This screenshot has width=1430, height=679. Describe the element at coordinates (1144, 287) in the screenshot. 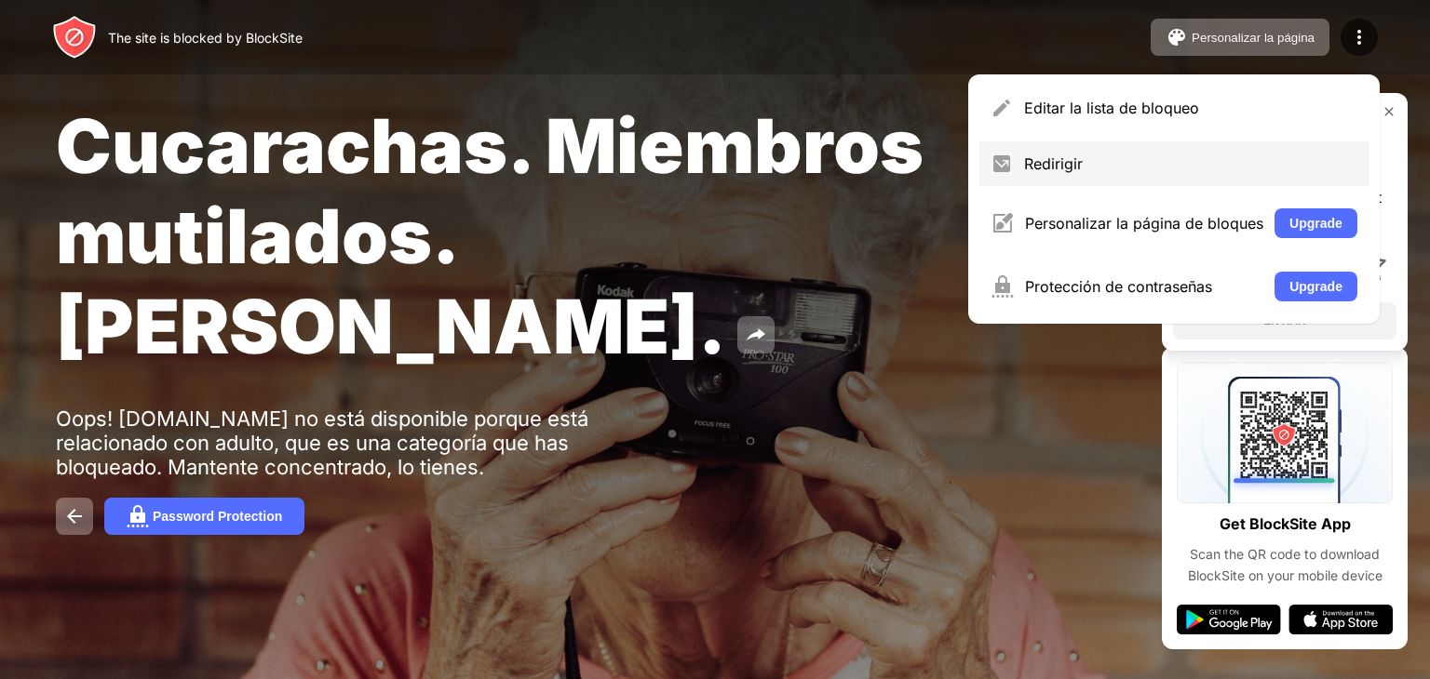

I see `div: Protección de contraseñas` at that location.